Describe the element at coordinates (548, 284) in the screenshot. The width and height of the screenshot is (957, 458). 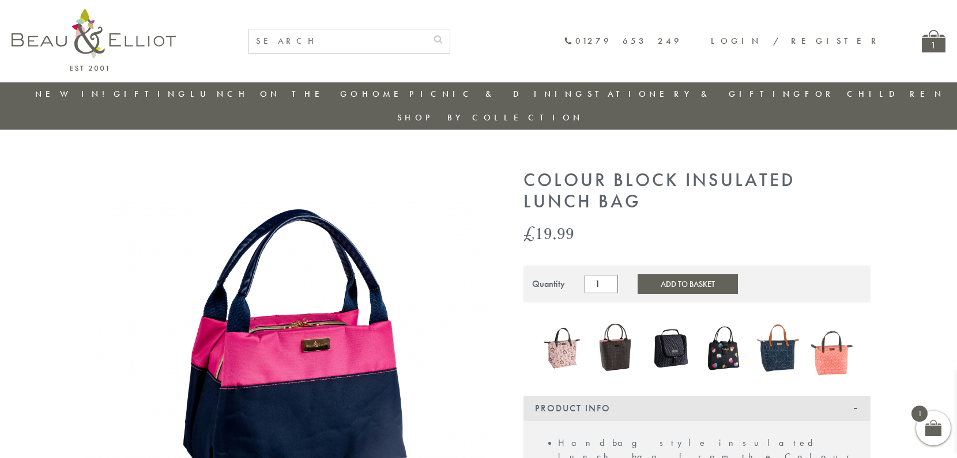
I see `div: Quantity` at that location.